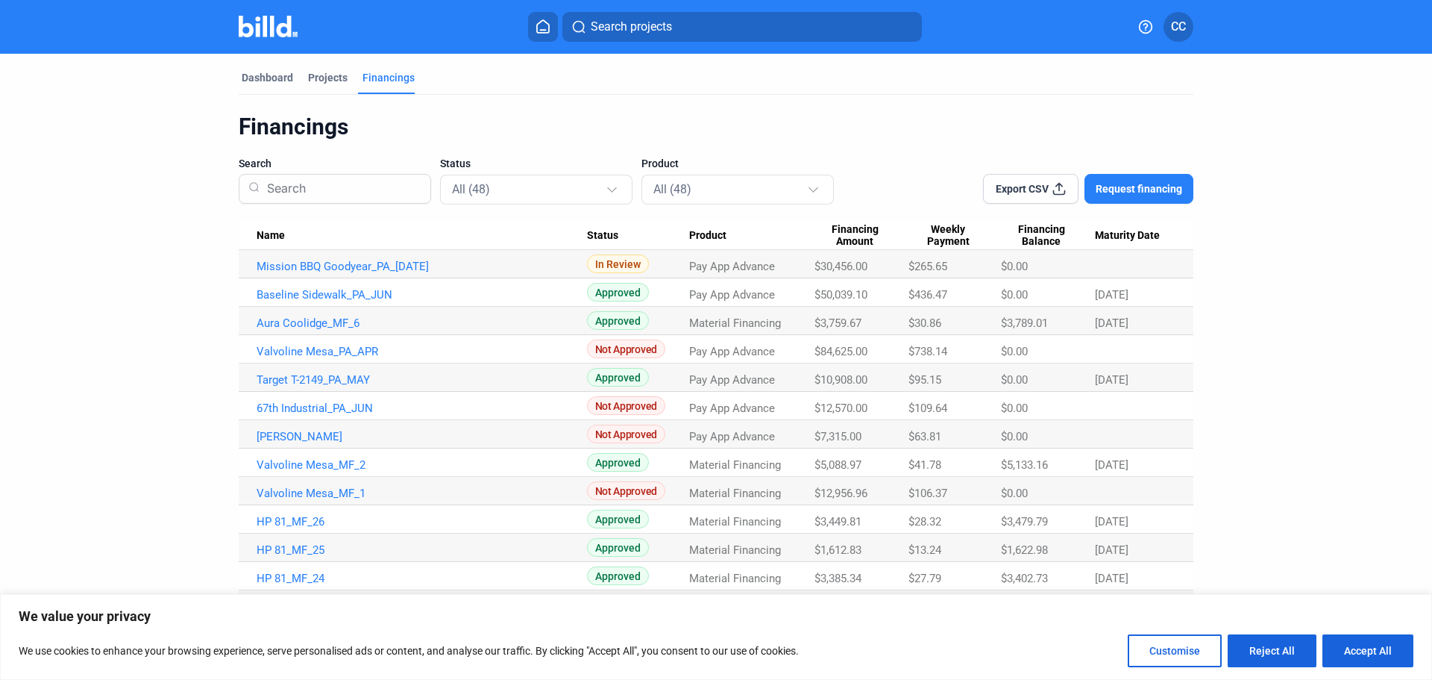 Image resolution: width=1432 pixels, height=680 pixels. Describe the element at coordinates (421, 465) in the screenshot. I see `a: Valvoline Mesa_MF_2` at that location.